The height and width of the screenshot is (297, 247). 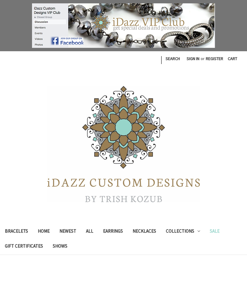 I want to click on a: Sale, so click(x=215, y=232).